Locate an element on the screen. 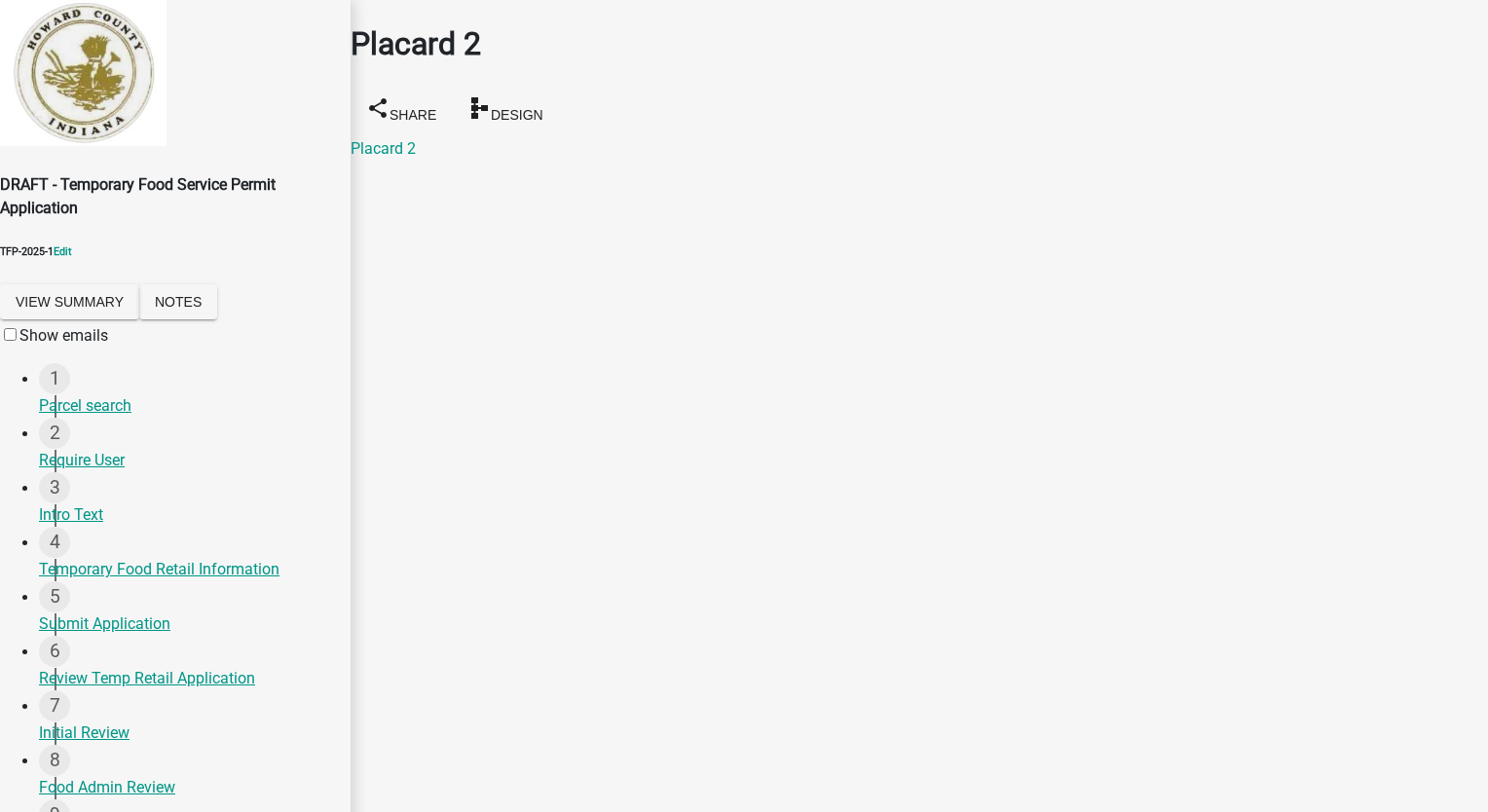 The width and height of the screenshot is (1488, 812). button: shareShare is located at coordinates (401, 110).